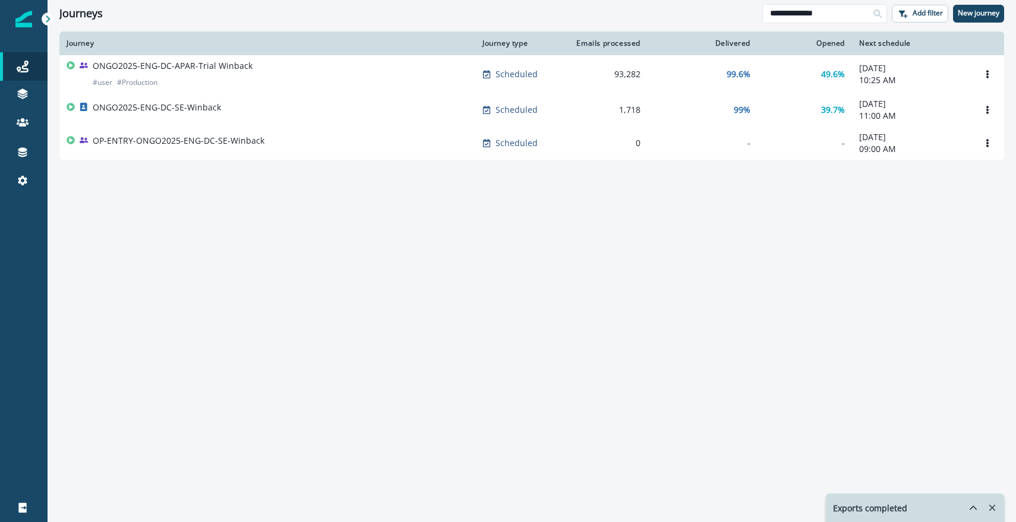 The image size is (1016, 522). What do you see at coordinates (912, 80) in the screenshot?
I see `p: 10:25 AM` at bounding box center [912, 80].